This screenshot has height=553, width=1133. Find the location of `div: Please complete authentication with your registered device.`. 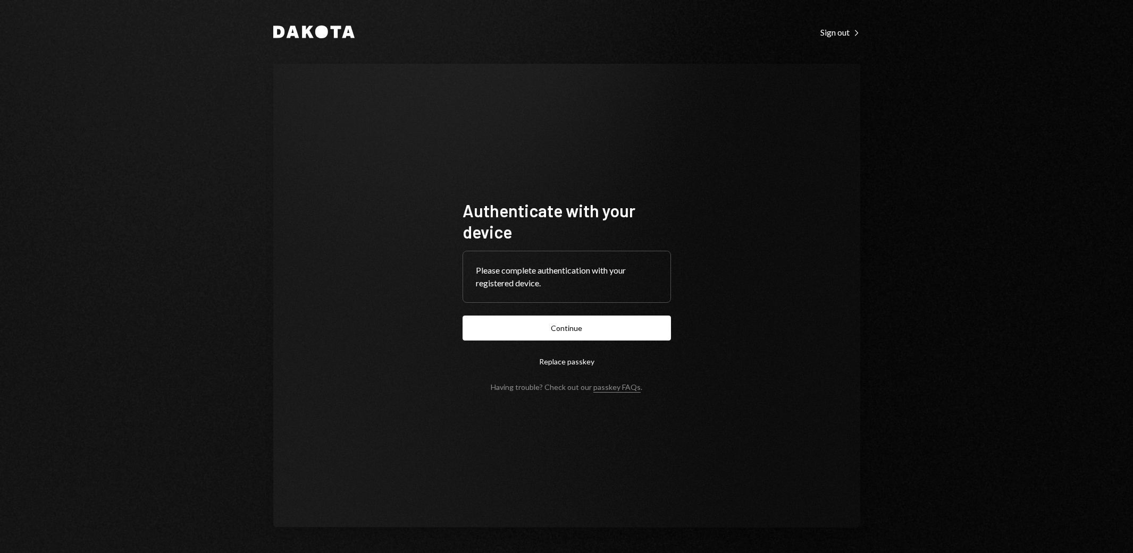

div: Please complete authentication with your registered device. is located at coordinates (567, 277).